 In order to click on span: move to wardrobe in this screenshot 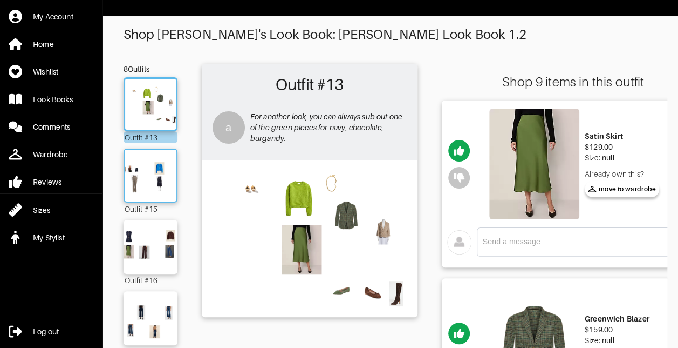, I will do `click(622, 189)`.